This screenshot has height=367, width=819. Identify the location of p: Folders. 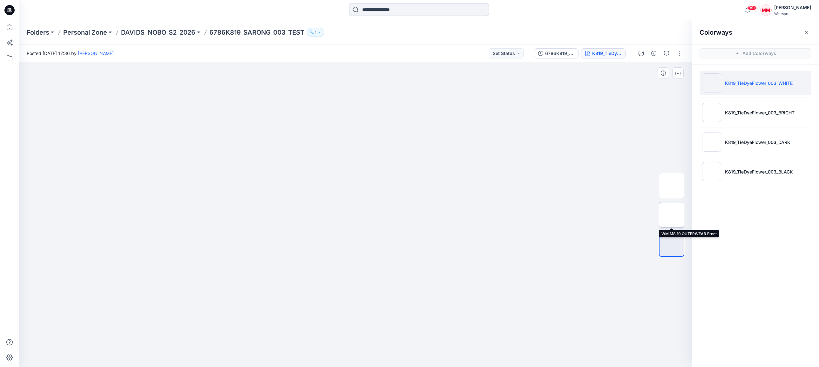
(38, 32).